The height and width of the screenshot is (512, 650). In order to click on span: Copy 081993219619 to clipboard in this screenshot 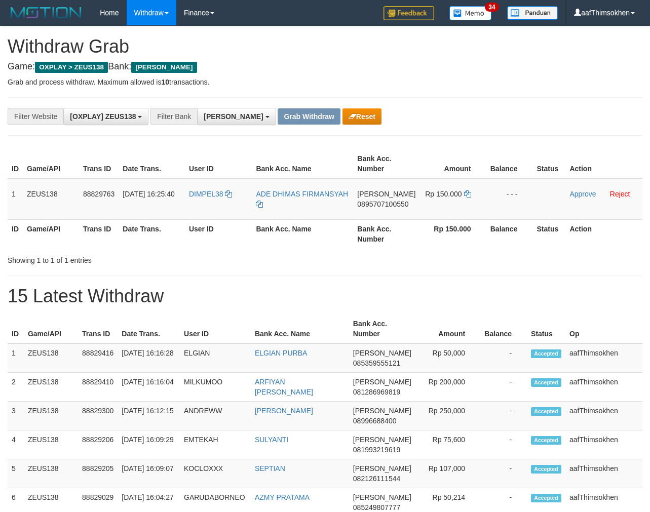, I will do `click(377, 450)`.